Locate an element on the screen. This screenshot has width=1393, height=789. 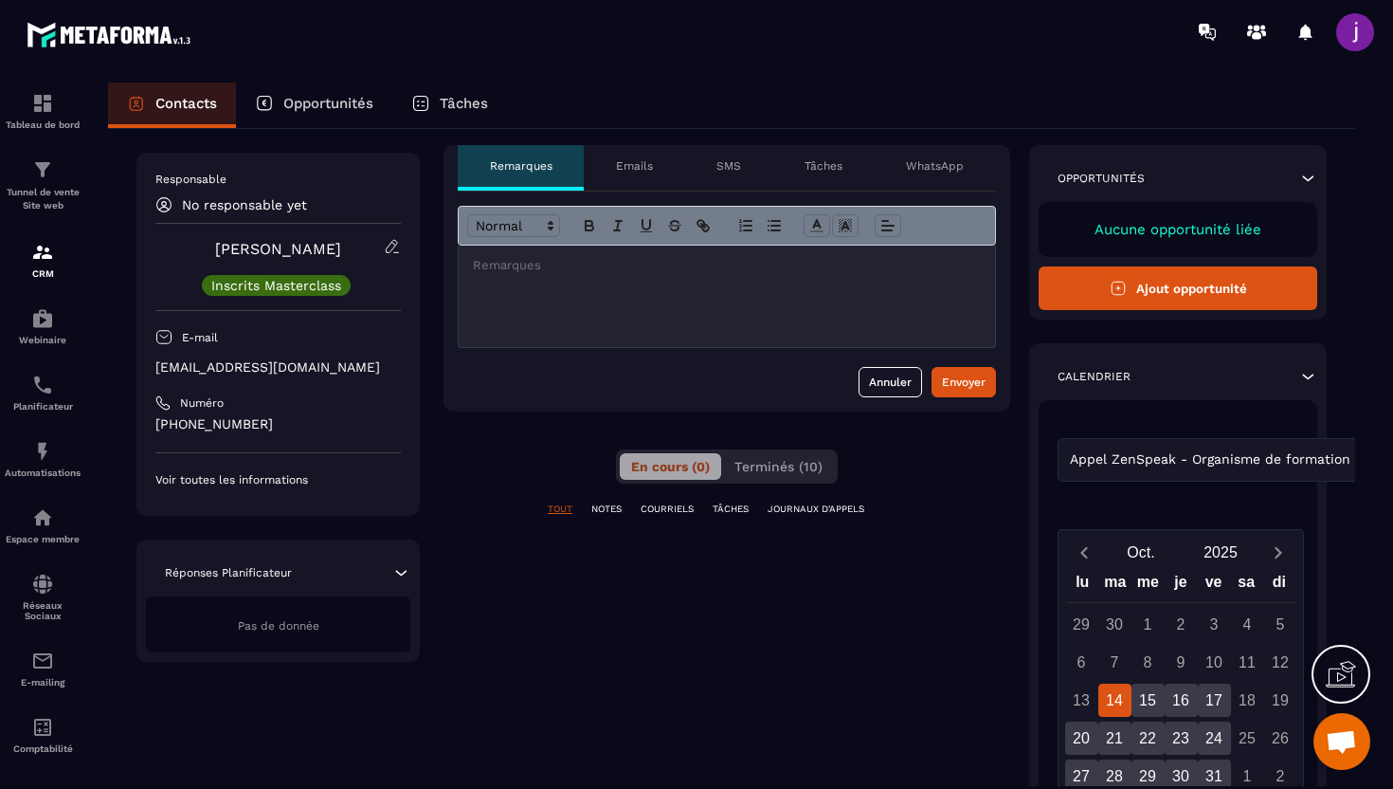
div: me is located at coordinates (1148, 585).